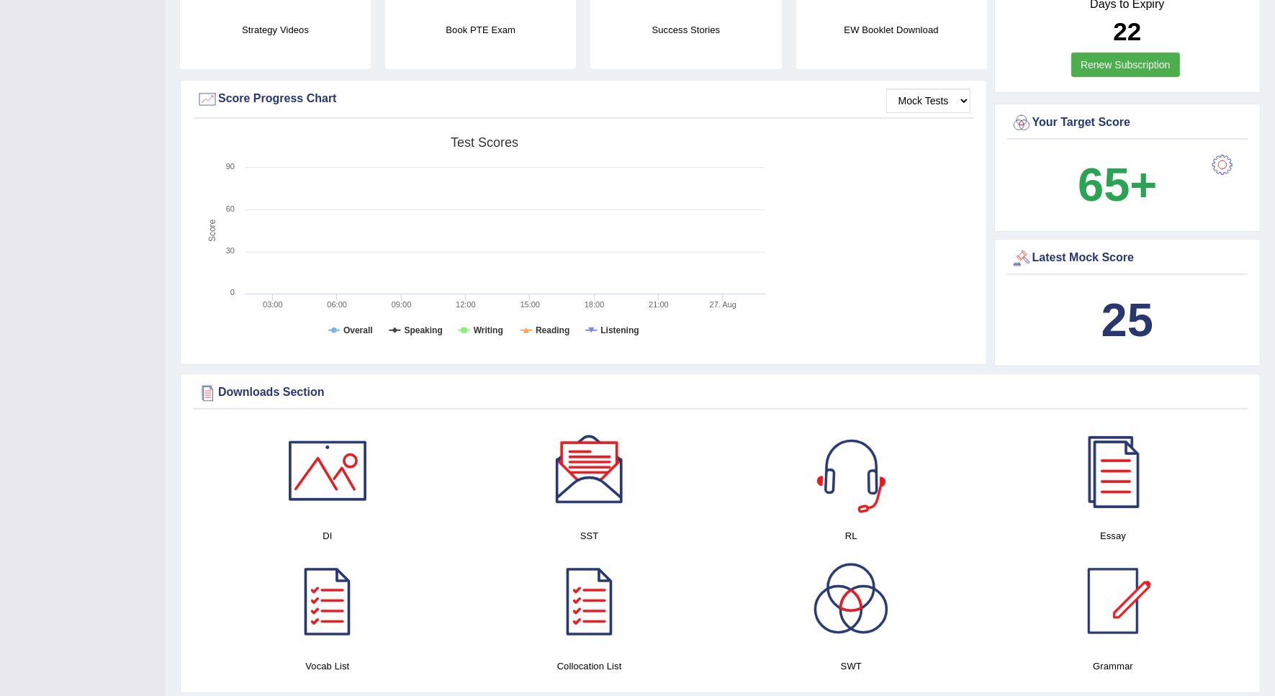 This screenshot has height=696, width=1275. What do you see at coordinates (583, 99) in the screenshot?
I see `div: Score Progress Chart` at bounding box center [583, 99].